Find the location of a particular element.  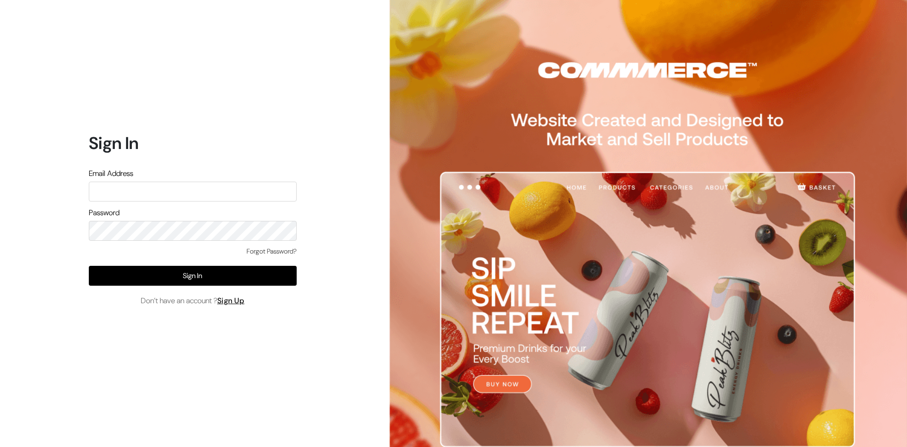

h1: Sign In is located at coordinates (193, 143).